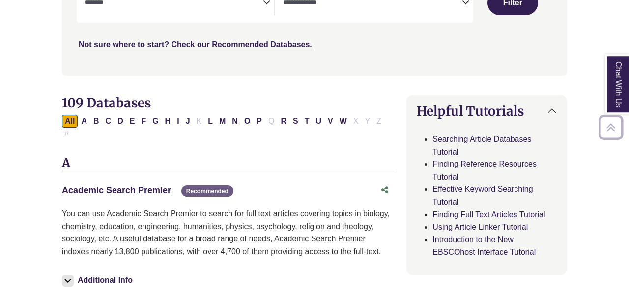  Describe the element at coordinates (210, 121) in the screenshot. I see `button: Filter Results L` at that location.